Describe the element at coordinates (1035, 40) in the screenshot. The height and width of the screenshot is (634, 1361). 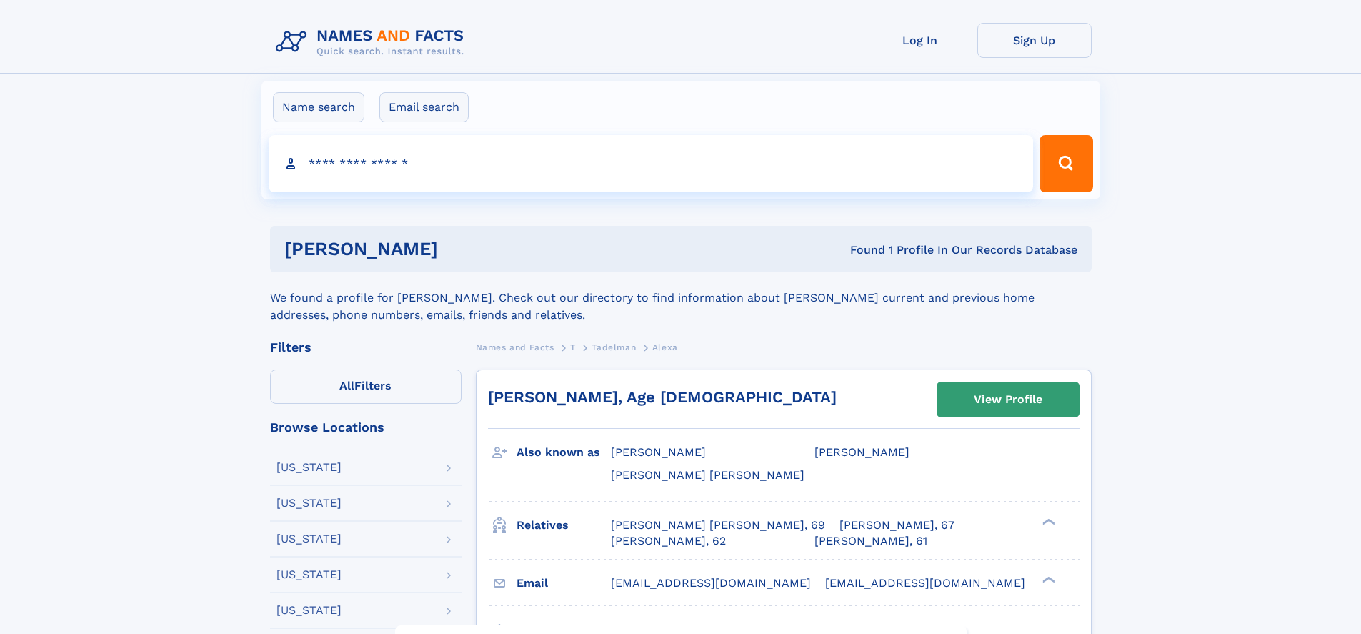
I see `a: Sign Up` at that location.